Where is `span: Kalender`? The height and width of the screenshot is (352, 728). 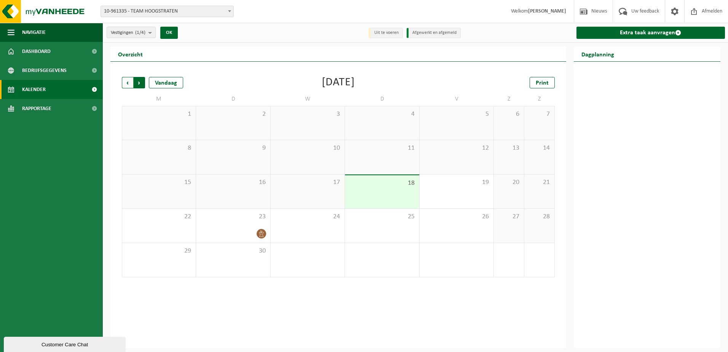
span: Kalender is located at coordinates (34, 89).